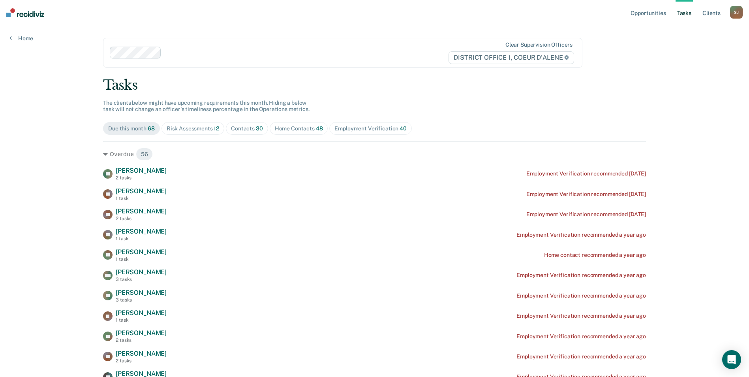  I want to click on span: 48, so click(320, 128).